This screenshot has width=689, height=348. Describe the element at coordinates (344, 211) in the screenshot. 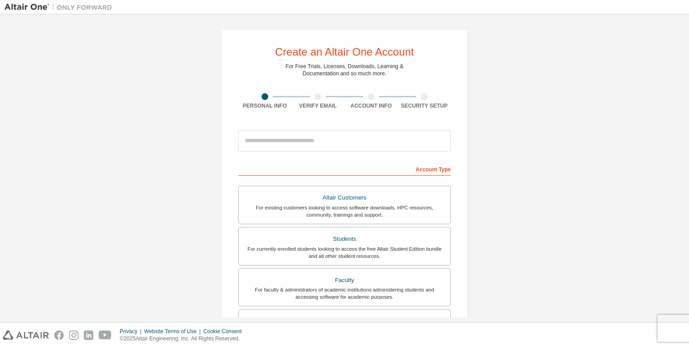

I see `div: For existing customers looking to access software downloads, HPC resources, community, trainings ...` at that location.